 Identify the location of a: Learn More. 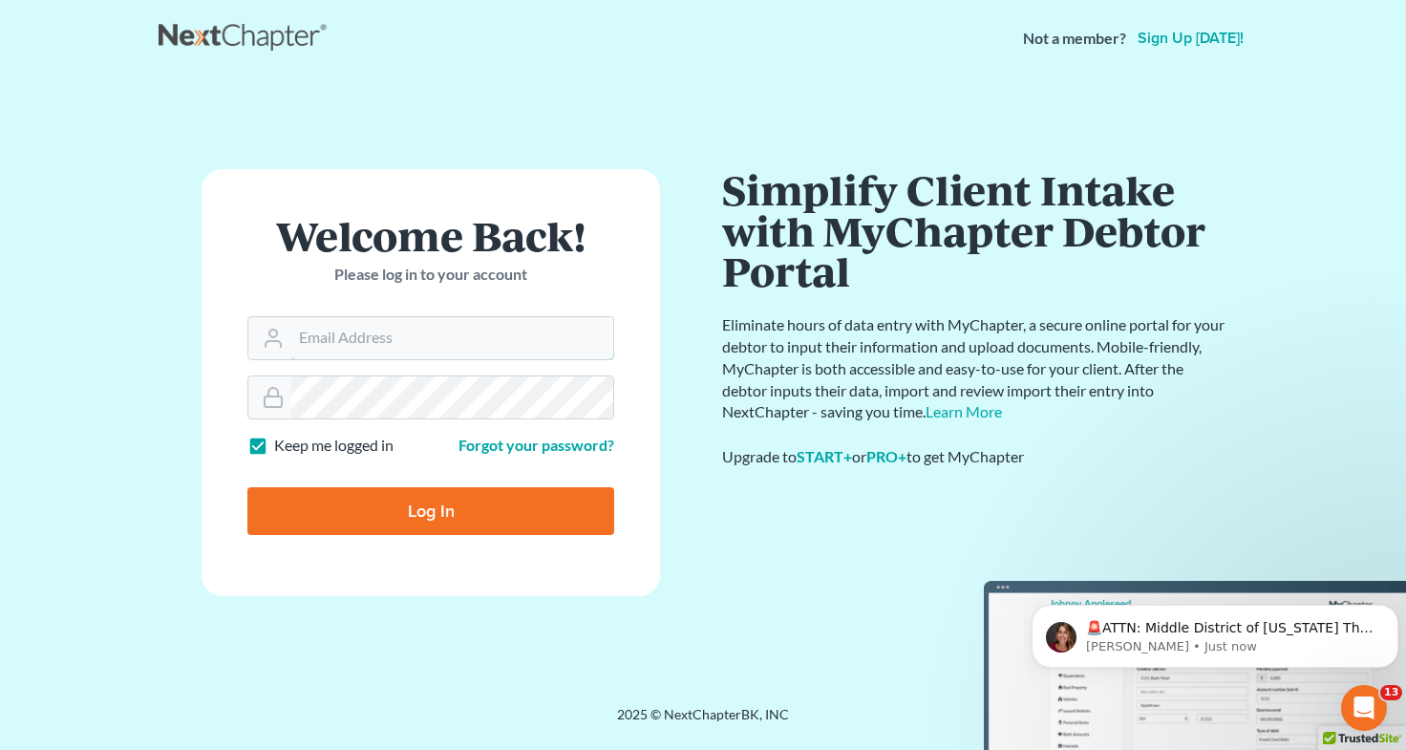
(964, 411).